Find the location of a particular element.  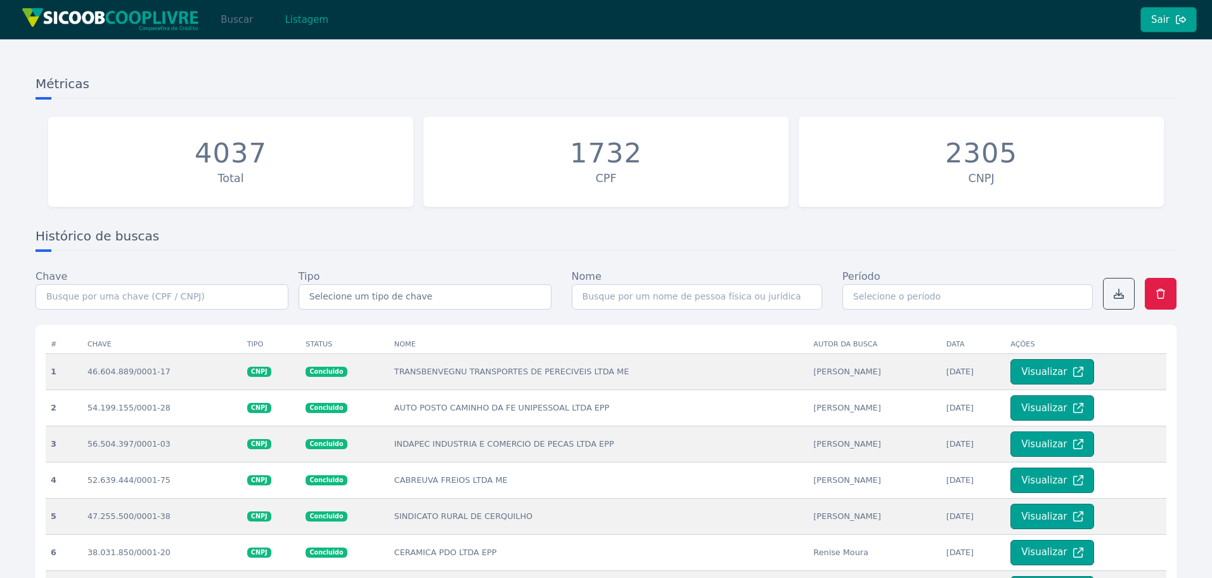

th: 2 is located at coordinates (64, 407).